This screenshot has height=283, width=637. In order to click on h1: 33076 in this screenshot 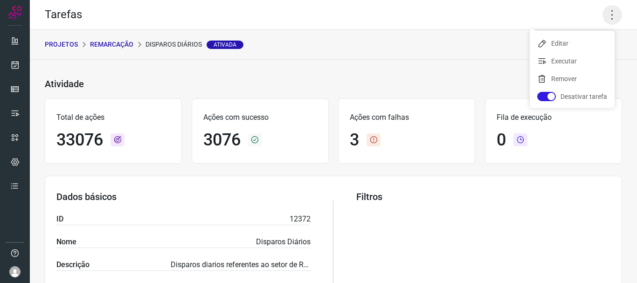, I will do `click(80, 140)`.